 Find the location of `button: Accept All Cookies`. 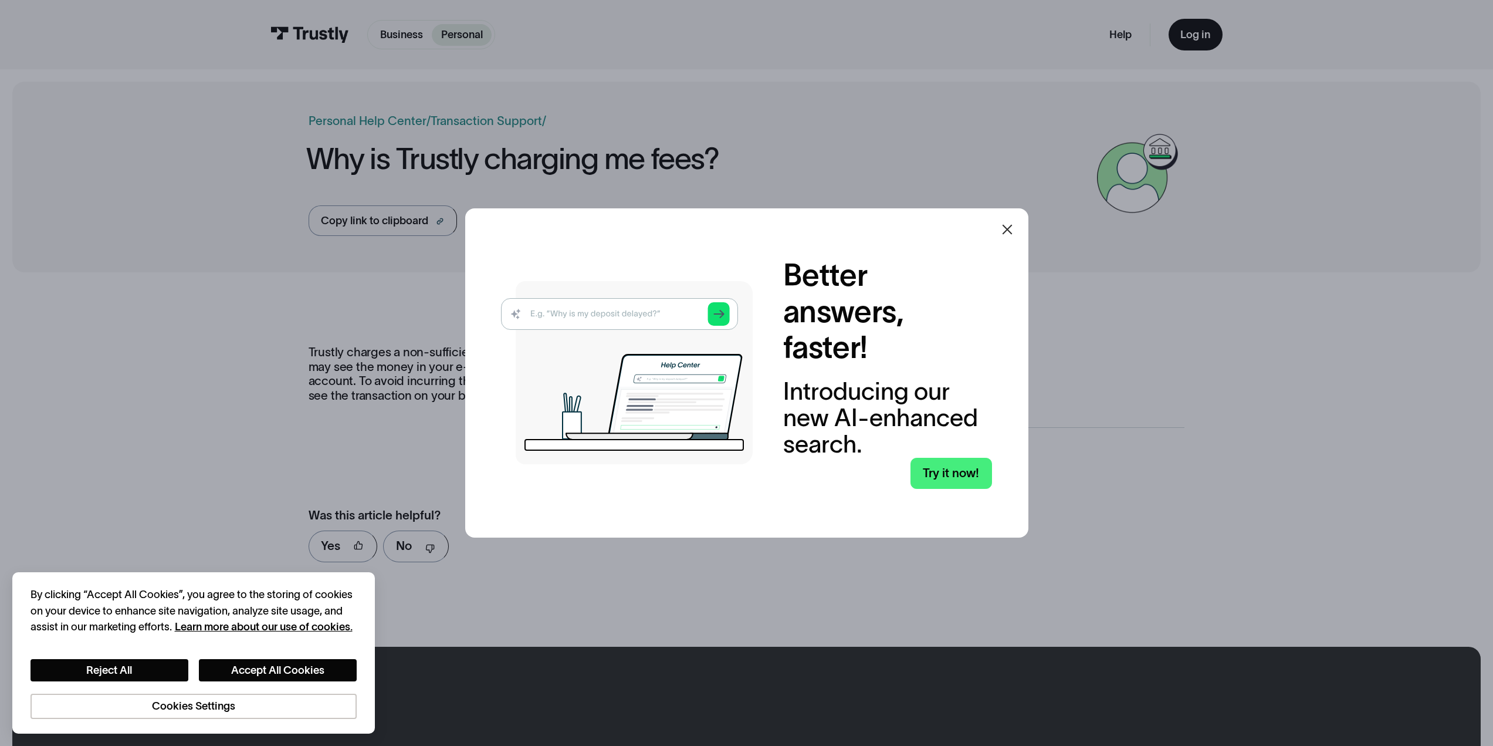

button: Accept All Cookies is located at coordinates (277, 670).